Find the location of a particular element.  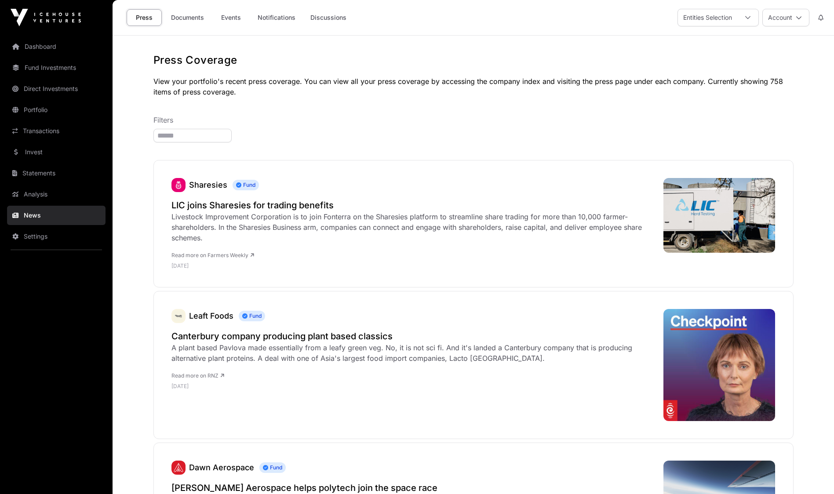

img: 484176776_1035568341937315_8710553082385032245_n-768x512.jpg is located at coordinates (719, 215).